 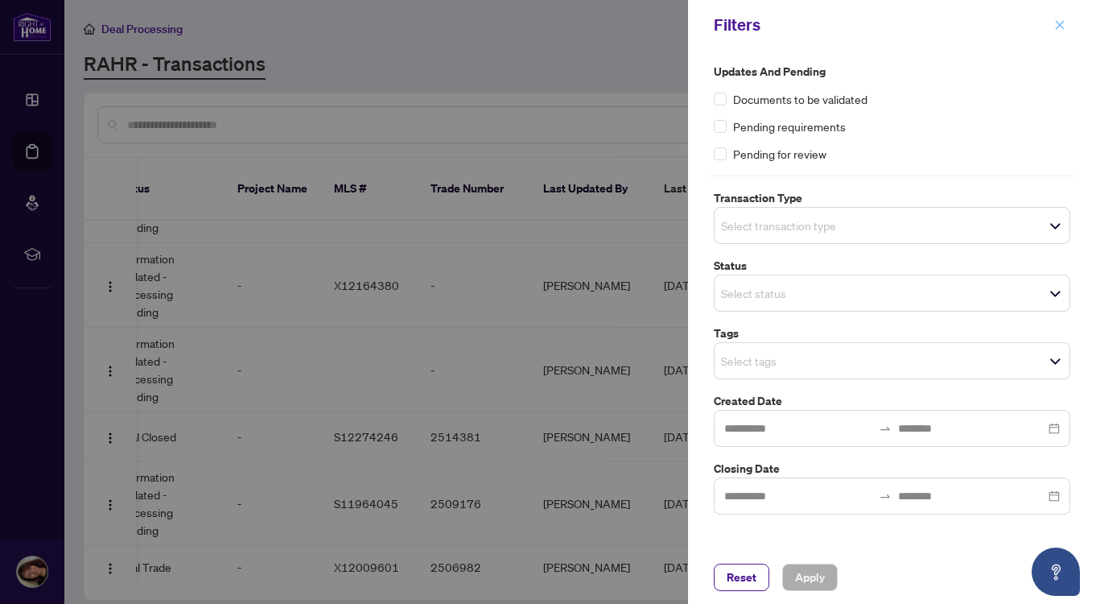 I want to click on button: Apply, so click(x=810, y=577).